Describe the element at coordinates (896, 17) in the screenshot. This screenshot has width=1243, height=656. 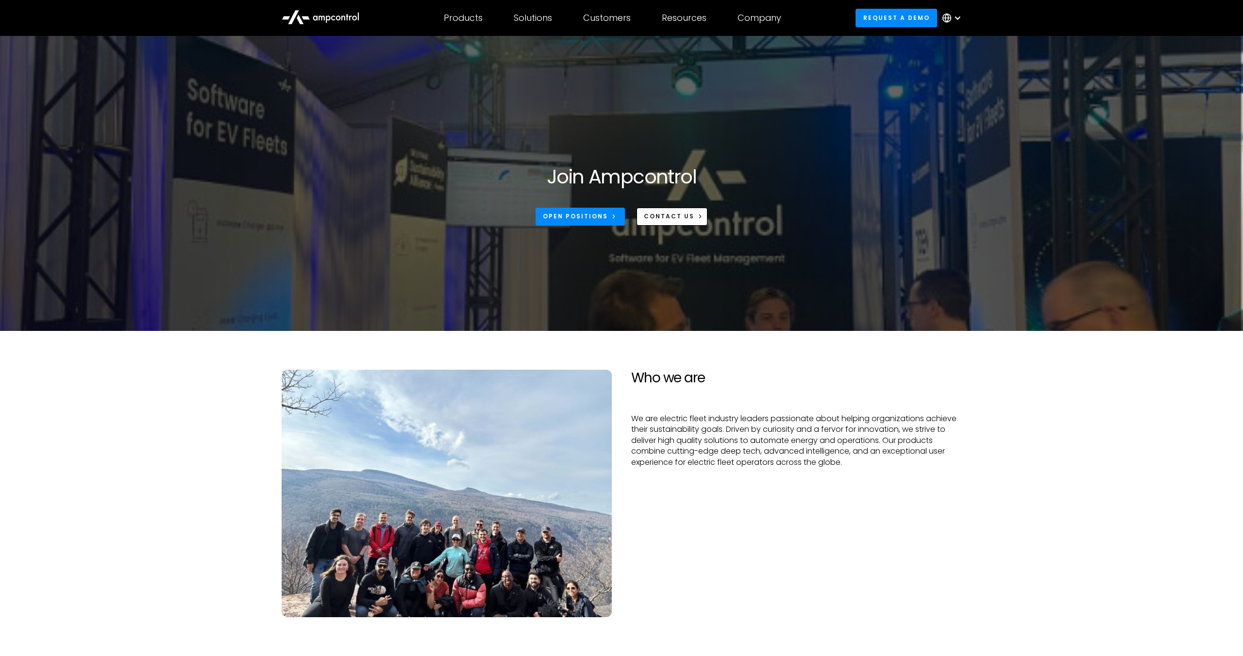
I see `a: Request a demo` at that location.